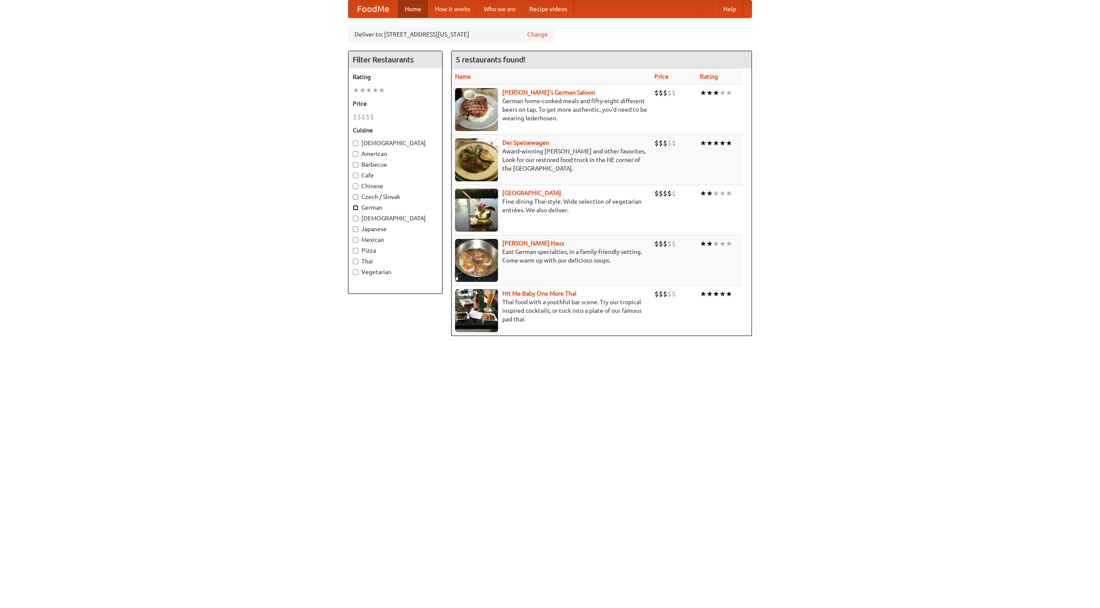  Describe the element at coordinates (452, 9) in the screenshot. I see `a: How it works` at that location.